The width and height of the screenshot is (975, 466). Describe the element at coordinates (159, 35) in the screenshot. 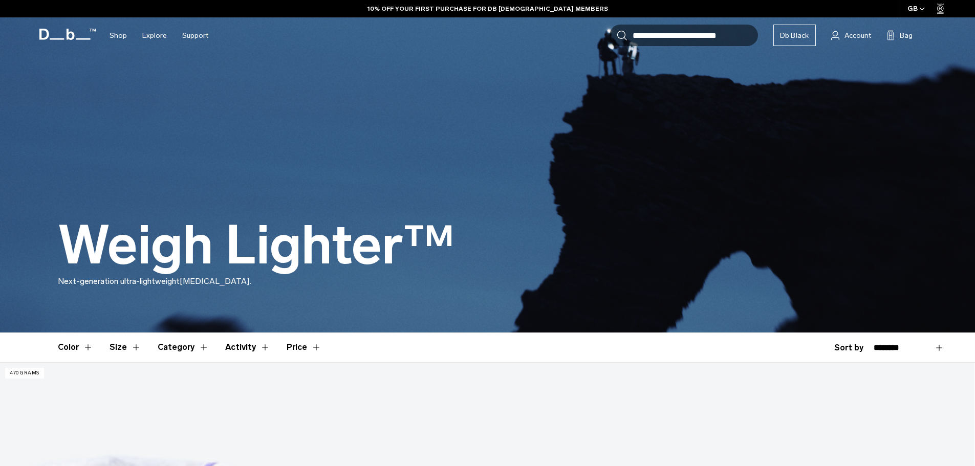

I see `nav: Main Navigation` at that location.